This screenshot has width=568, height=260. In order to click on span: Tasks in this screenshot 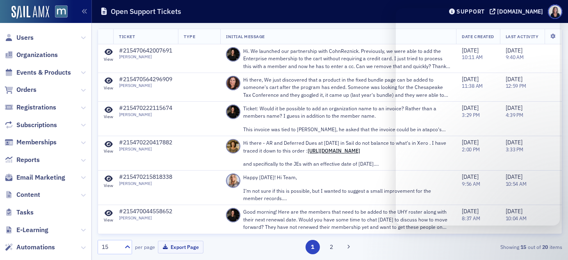, I will do `click(25, 212)`.